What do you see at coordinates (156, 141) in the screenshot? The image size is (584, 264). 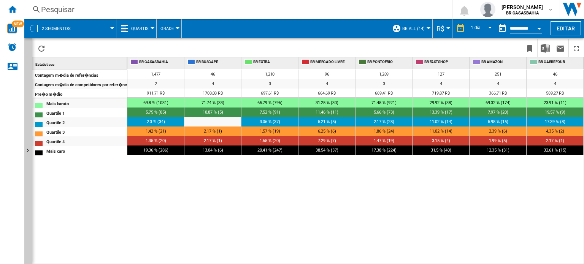 I see `span: 1.35 % (20)` at bounding box center [156, 141].